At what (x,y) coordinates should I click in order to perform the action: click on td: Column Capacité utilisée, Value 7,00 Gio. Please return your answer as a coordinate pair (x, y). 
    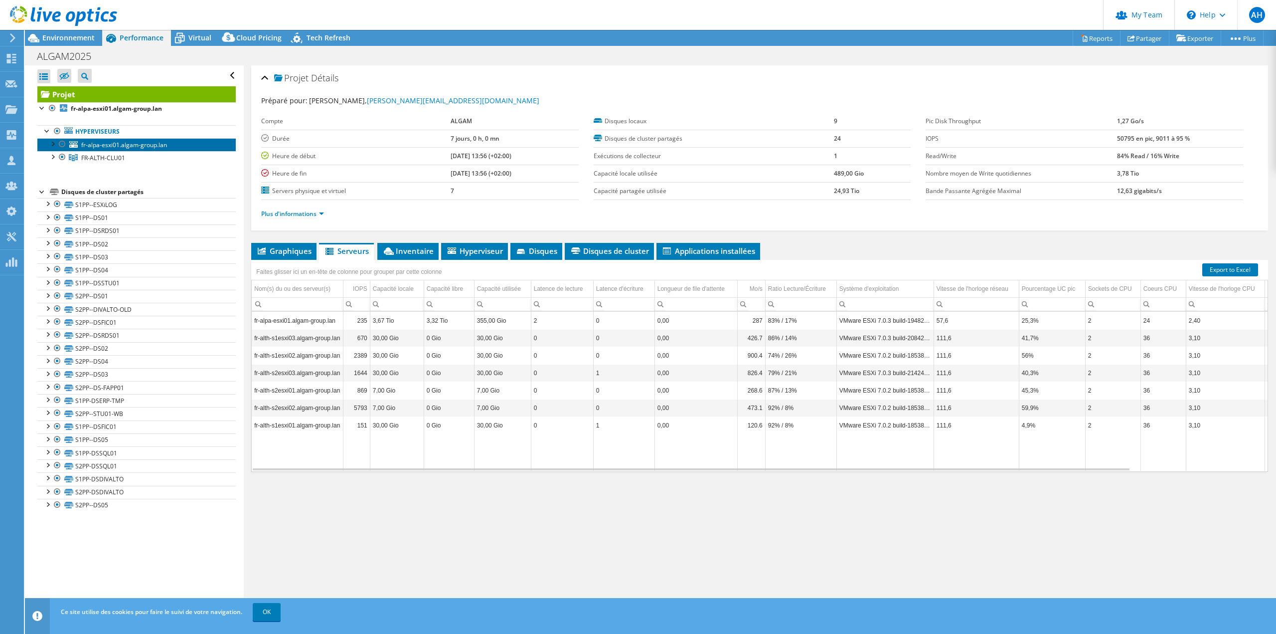
    Looking at the image, I should click on (503, 390).